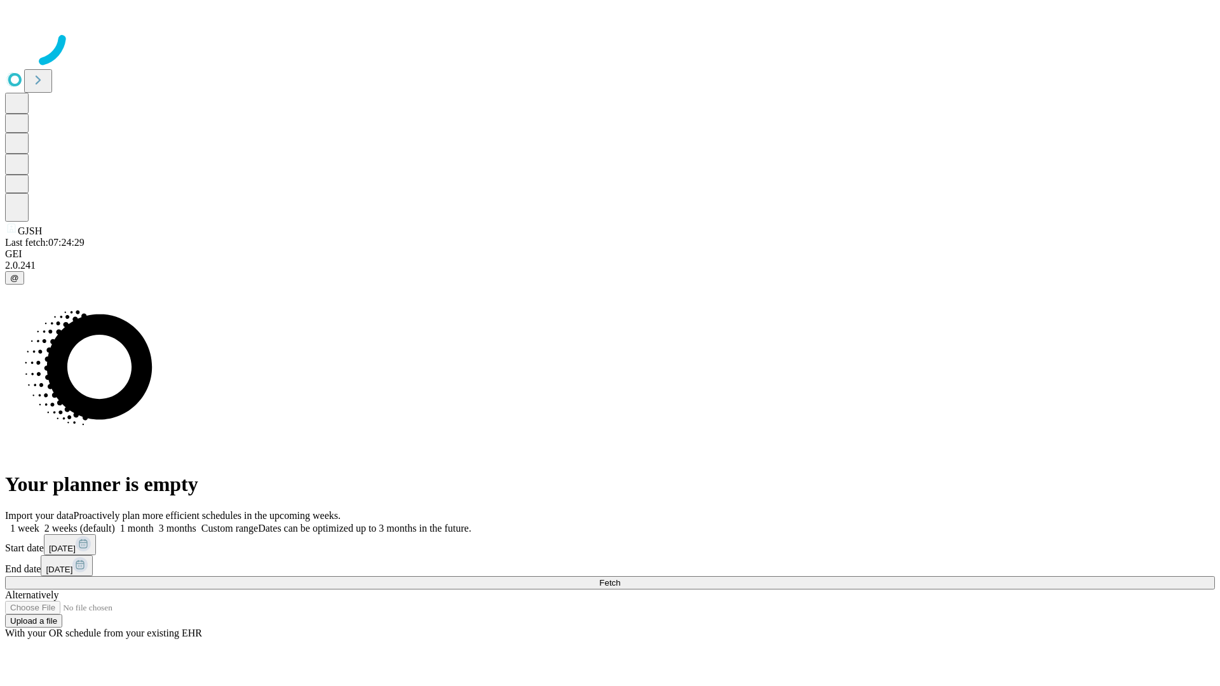 Image resolution: width=1220 pixels, height=686 pixels. I want to click on div: GEI, so click(610, 254).